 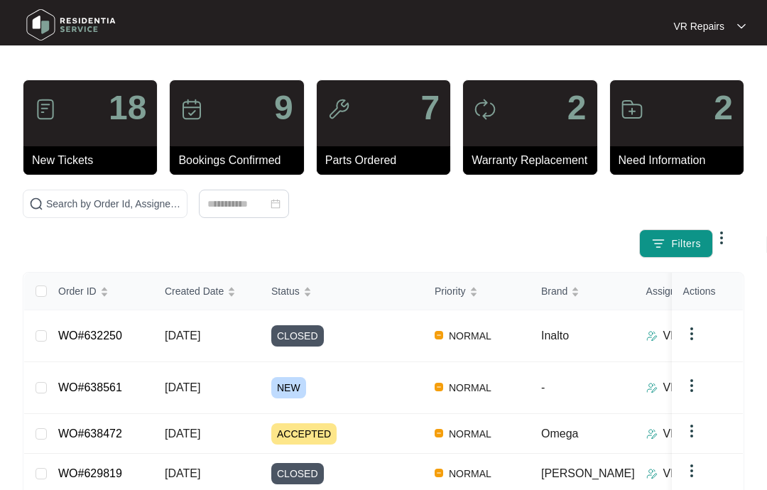 I want to click on p: Need Information, so click(x=681, y=161).